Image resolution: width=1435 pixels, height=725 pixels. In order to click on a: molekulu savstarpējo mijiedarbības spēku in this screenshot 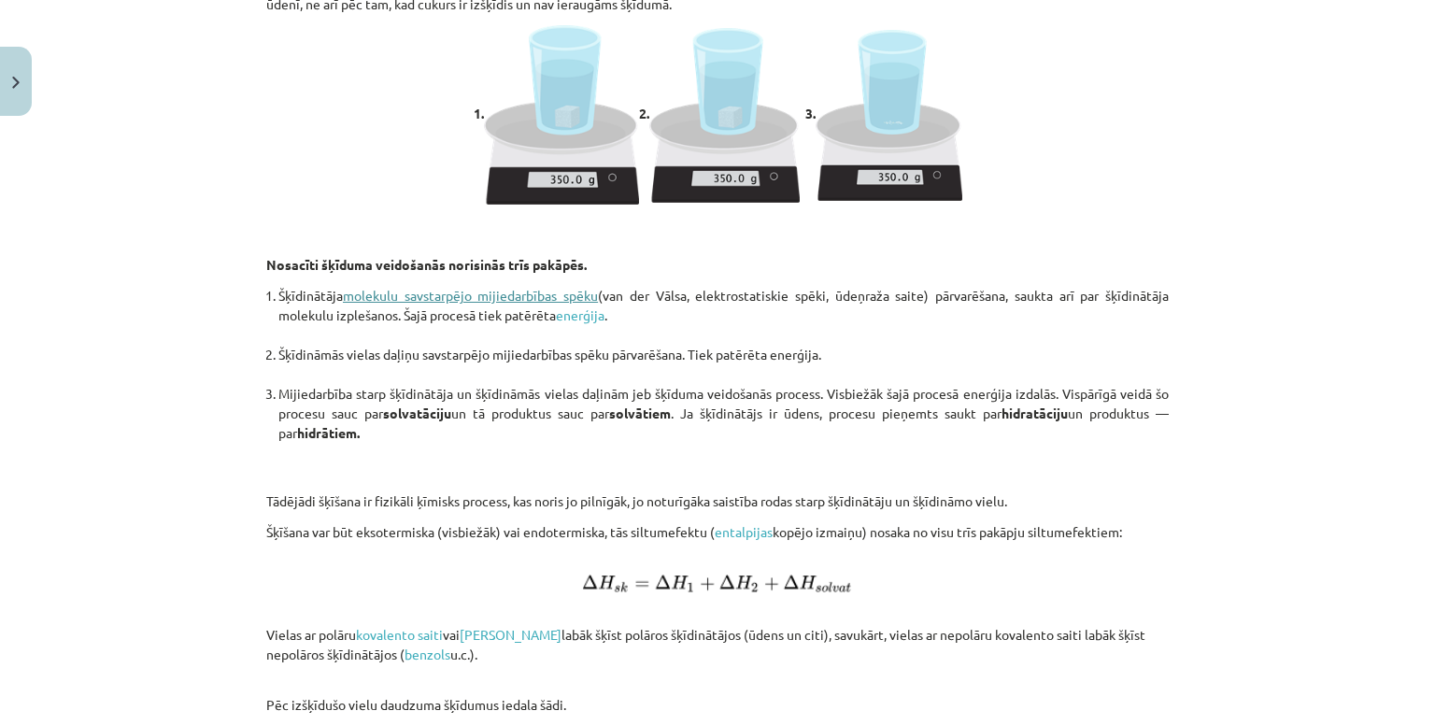, I will do `click(470, 295)`.